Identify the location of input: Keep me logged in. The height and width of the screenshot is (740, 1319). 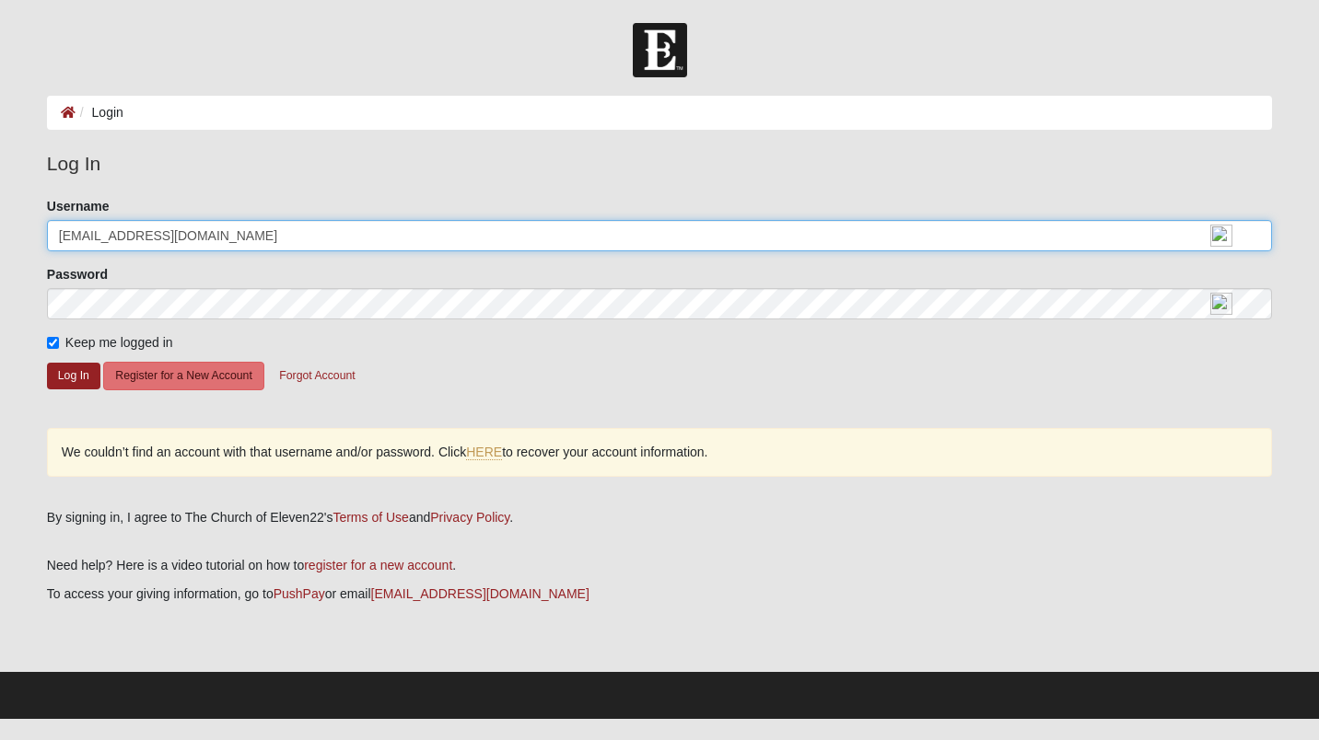
(52, 343).